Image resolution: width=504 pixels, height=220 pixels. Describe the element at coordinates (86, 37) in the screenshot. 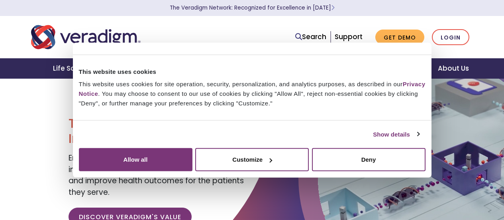

I see `img: Veradigm logo` at that location.